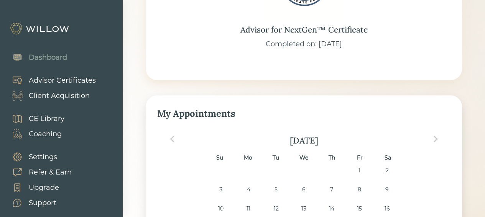 The width and height of the screenshot is (485, 217). I want to click on div: Th, so click(331, 158).